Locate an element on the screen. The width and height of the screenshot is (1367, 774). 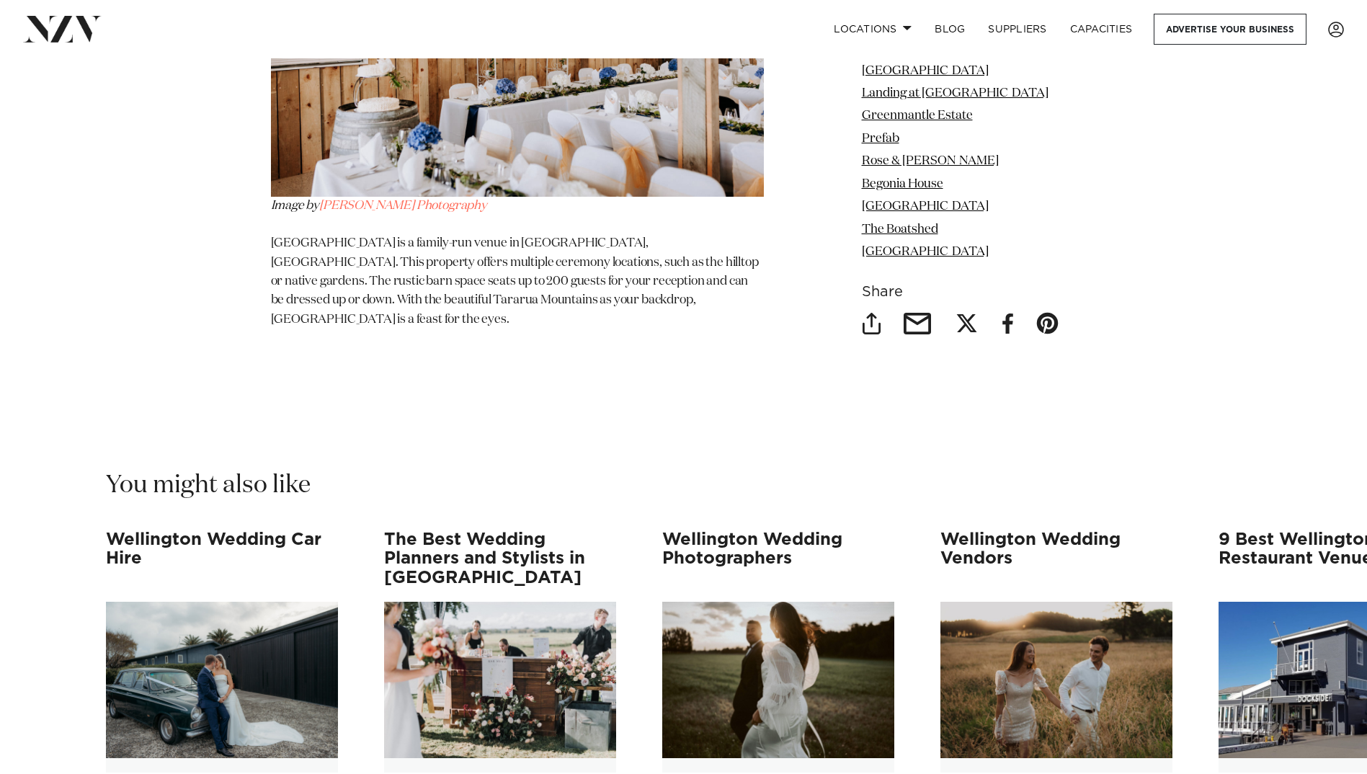
img: Wellington Wedding Vendors is located at coordinates (1057, 680).